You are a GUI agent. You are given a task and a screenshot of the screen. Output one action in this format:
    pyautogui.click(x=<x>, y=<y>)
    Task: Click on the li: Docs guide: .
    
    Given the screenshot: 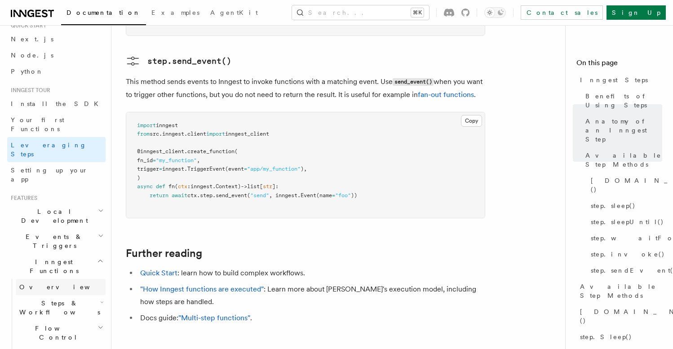 What is the action you would take?
    pyautogui.click(x=311, y=318)
    